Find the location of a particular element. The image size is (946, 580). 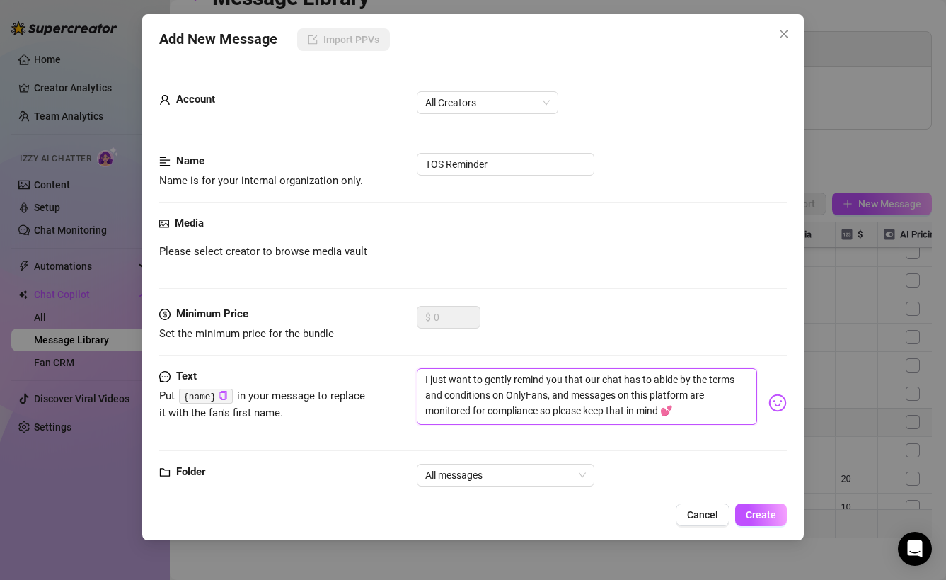

button: Cancel is located at coordinates (703, 515).